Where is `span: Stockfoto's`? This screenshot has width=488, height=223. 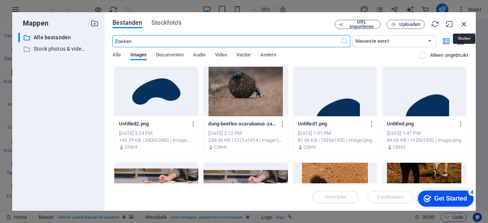 span: Stockfoto's is located at coordinates (166, 23).